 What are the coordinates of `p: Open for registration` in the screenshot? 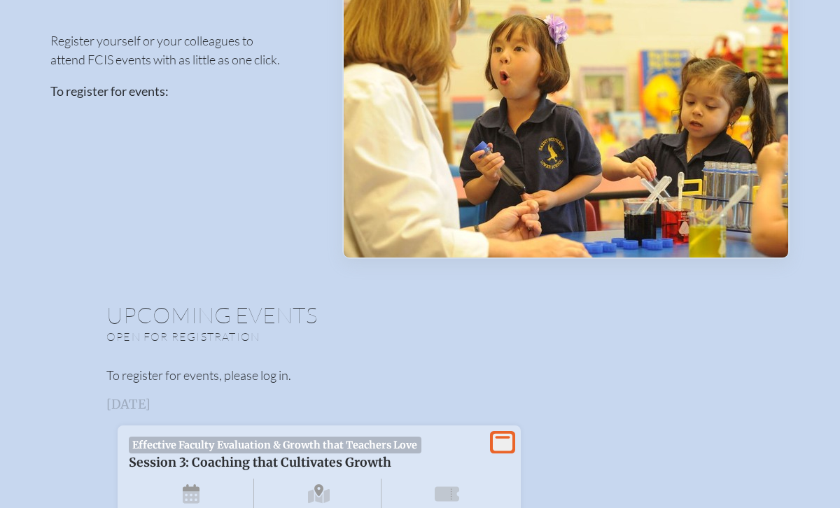 It's located at (291, 337).